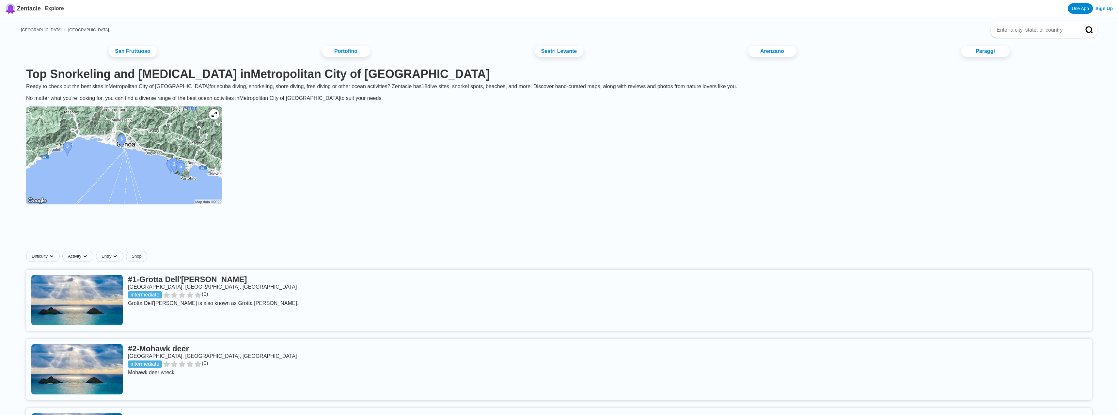  What do you see at coordinates (124, 155) in the screenshot?
I see `img: Metropolitan City of Genoa dive site map` at bounding box center [124, 155].